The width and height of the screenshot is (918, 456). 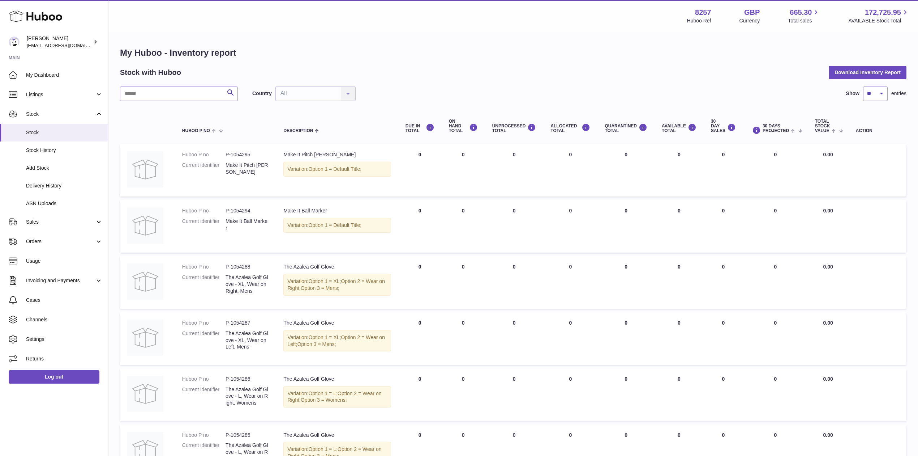 I want to click on span: Sales, so click(x=60, y=222).